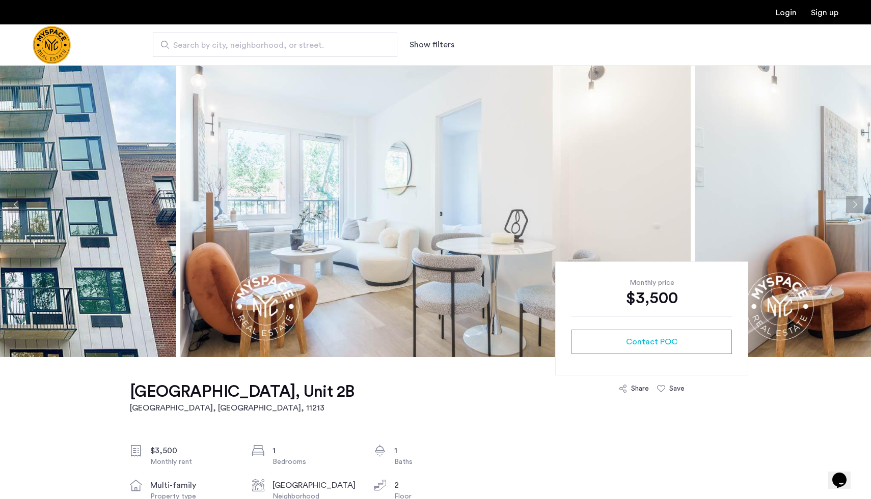  I want to click on div: Save, so click(677, 389).